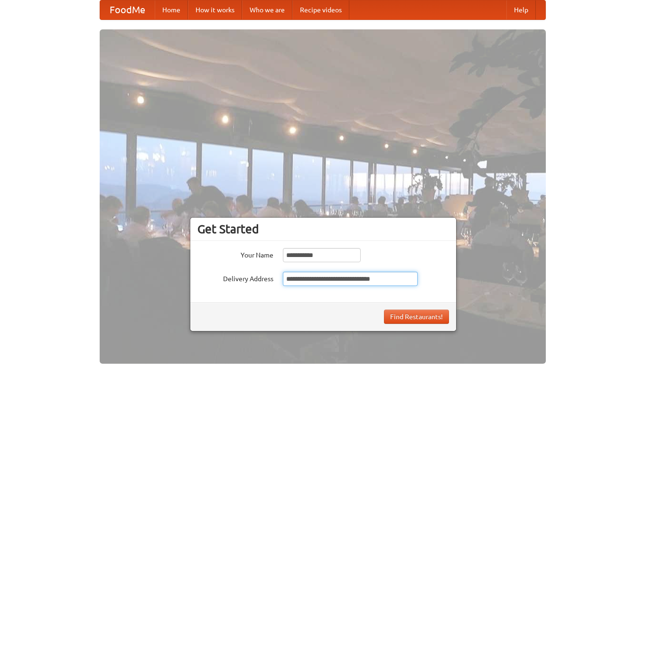 This screenshot has width=645, height=671. Describe the element at coordinates (215, 10) in the screenshot. I see `a: How it works` at that location.